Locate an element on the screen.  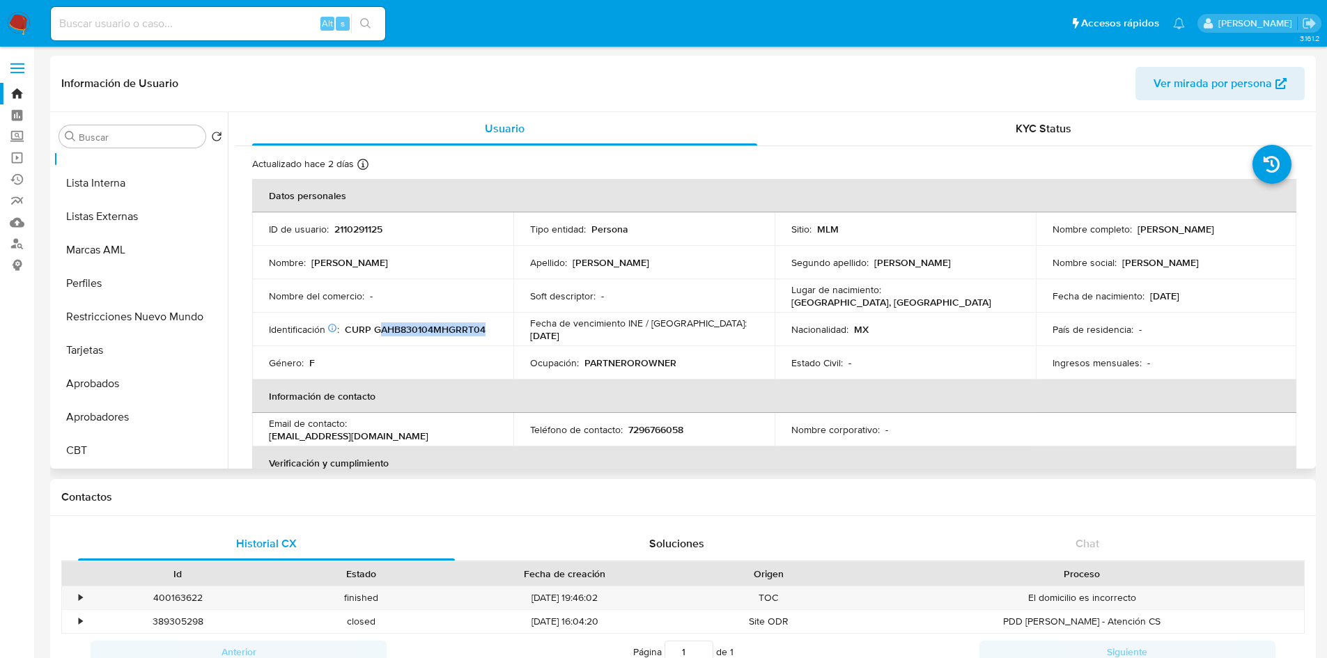
th: Información de contacto is located at coordinates (774, 396).